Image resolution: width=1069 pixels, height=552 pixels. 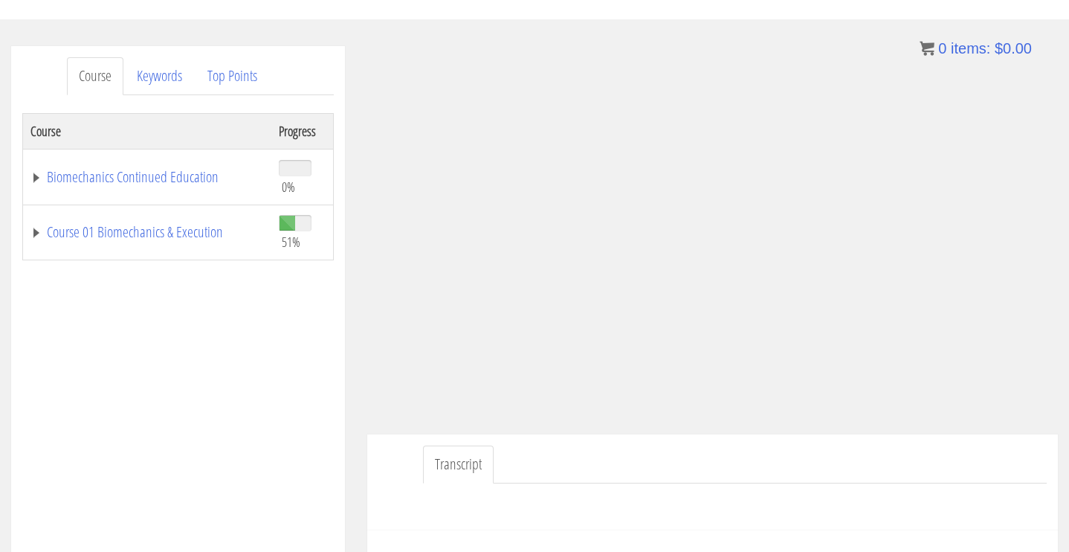 I want to click on a: 0 items: $0.00, so click(x=975, y=48).